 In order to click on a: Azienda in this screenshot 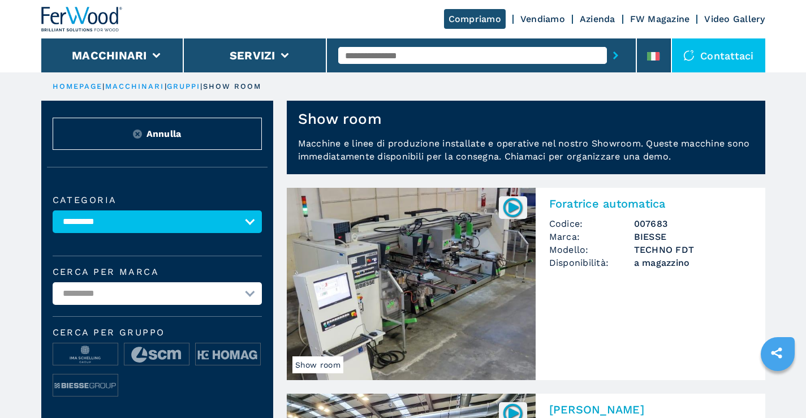, I will do `click(597, 19)`.